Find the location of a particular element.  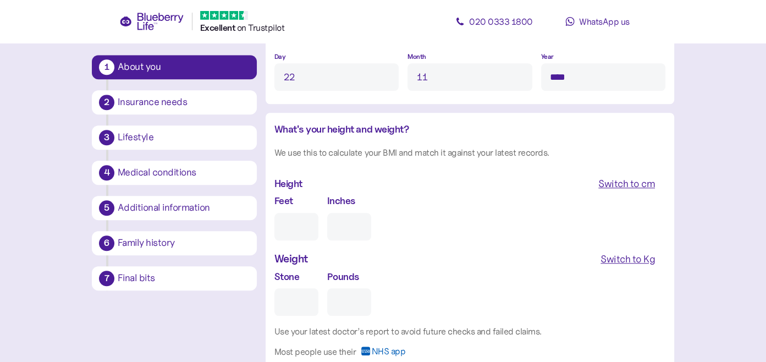

div: We use this to calculate your BMI and match it against your latest records. is located at coordinates (470, 152).